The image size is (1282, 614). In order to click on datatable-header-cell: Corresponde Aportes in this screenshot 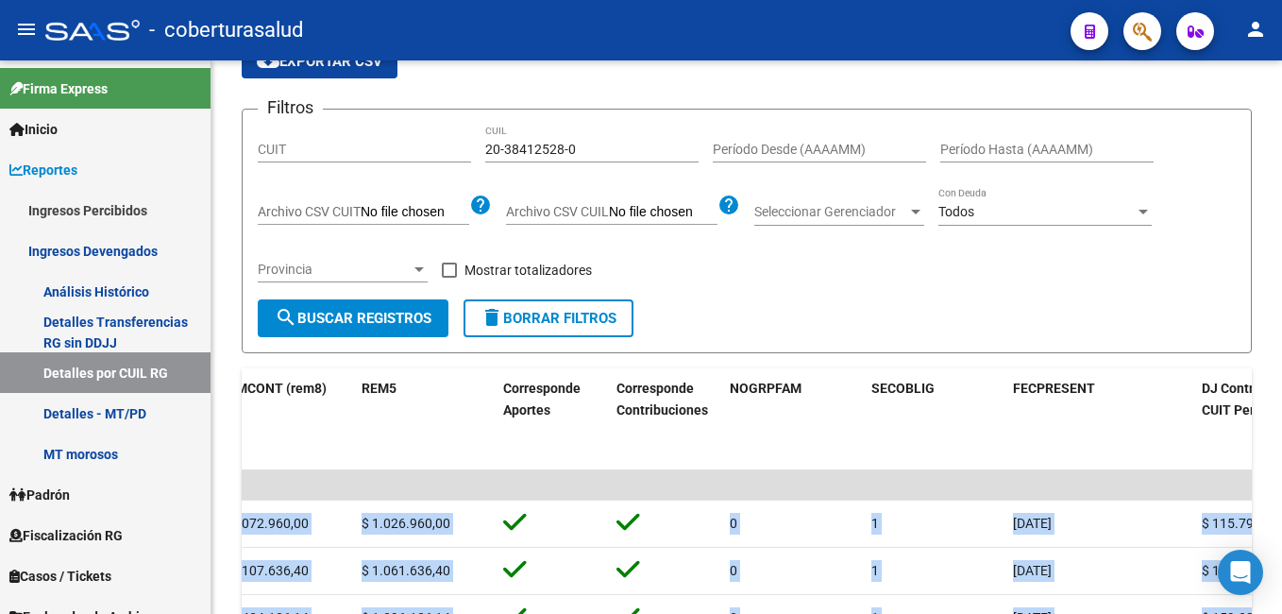, I will do `click(552, 420)`.